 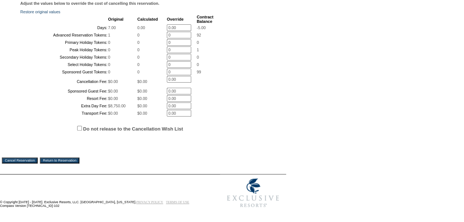 I want to click on input: Cancel Reservation, so click(x=20, y=161).